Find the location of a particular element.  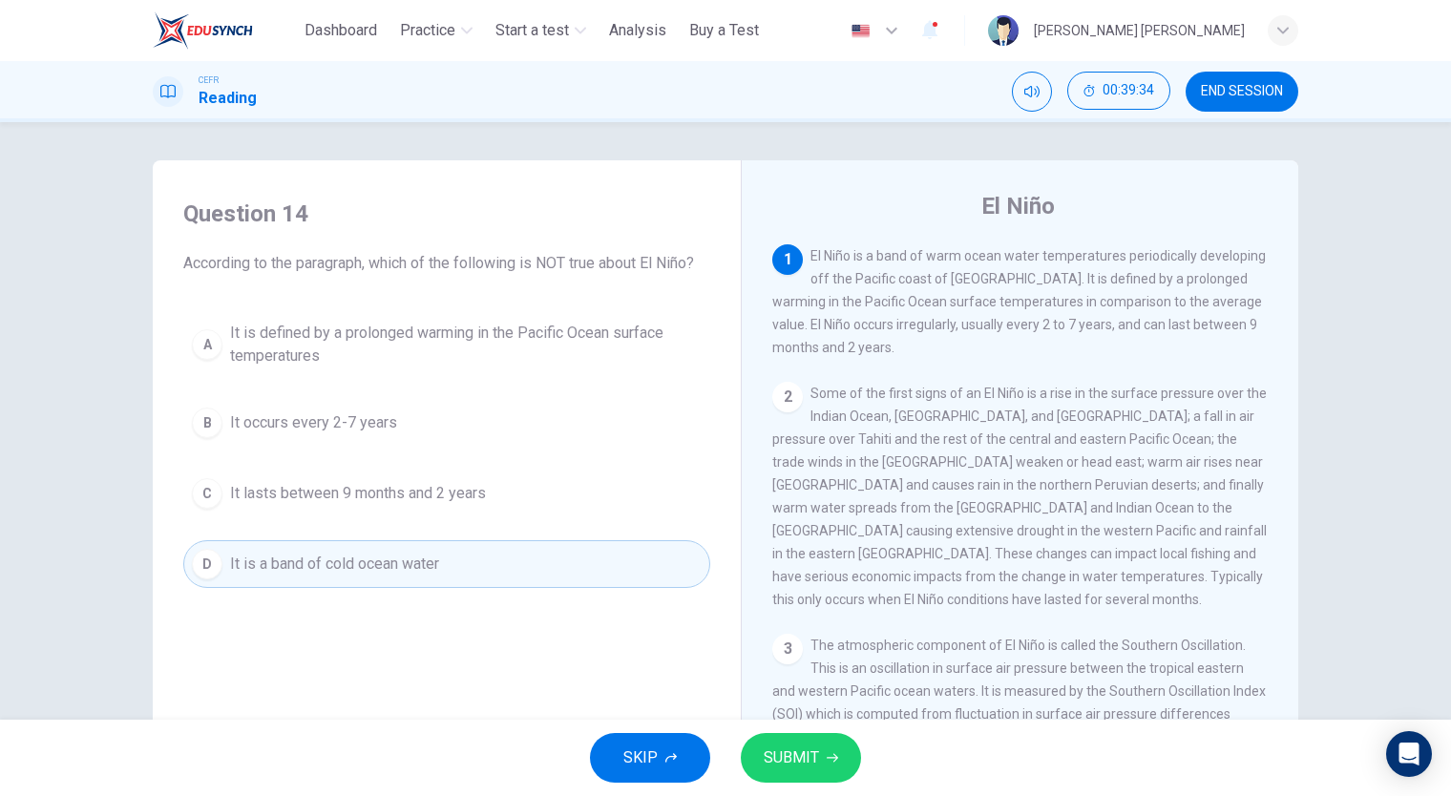

button: 00:39:34 is located at coordinates (1119, 91).